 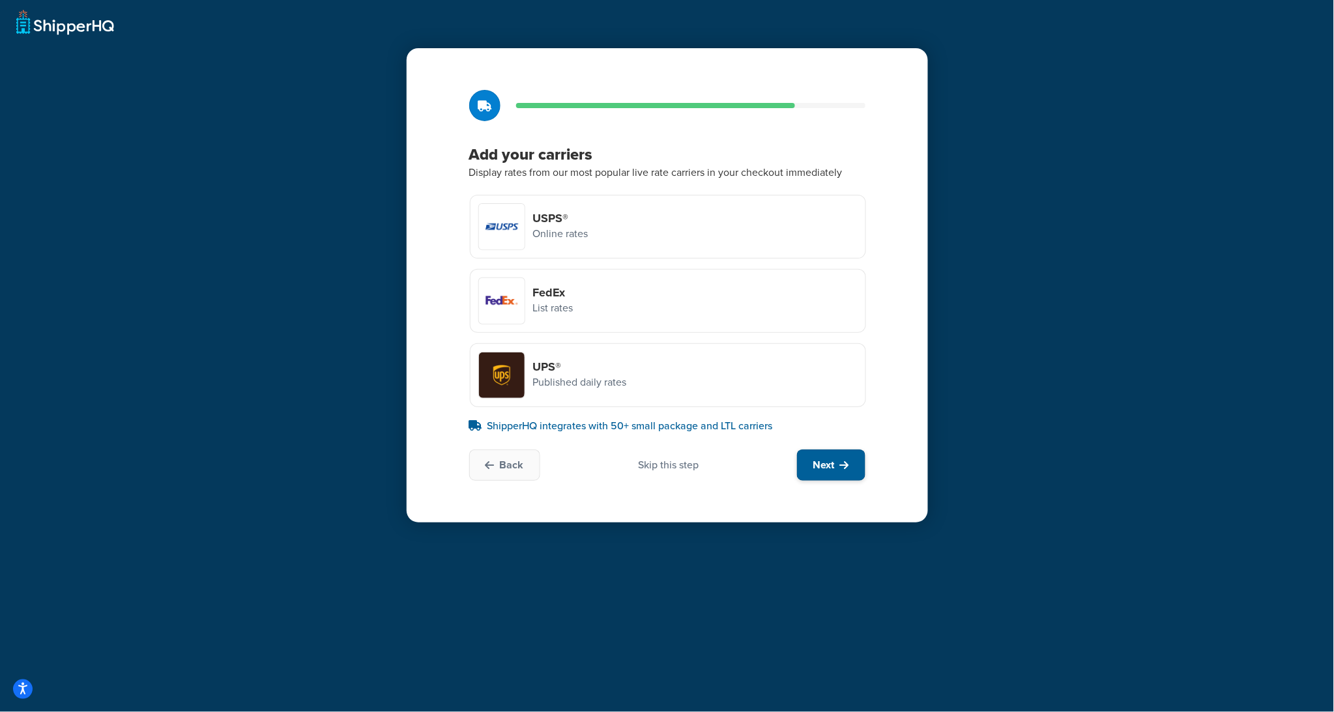 What do you see at coordinates (512, 465) in the screenshot?
I see `span: Back` at bounding box center [512, 465].